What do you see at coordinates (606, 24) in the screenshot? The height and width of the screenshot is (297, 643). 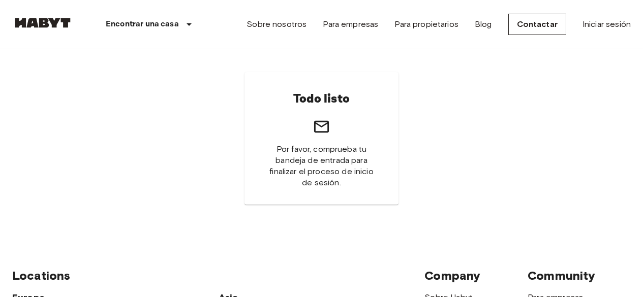 I see `a: Iniciar sesión` at bounding box center [606, 24].